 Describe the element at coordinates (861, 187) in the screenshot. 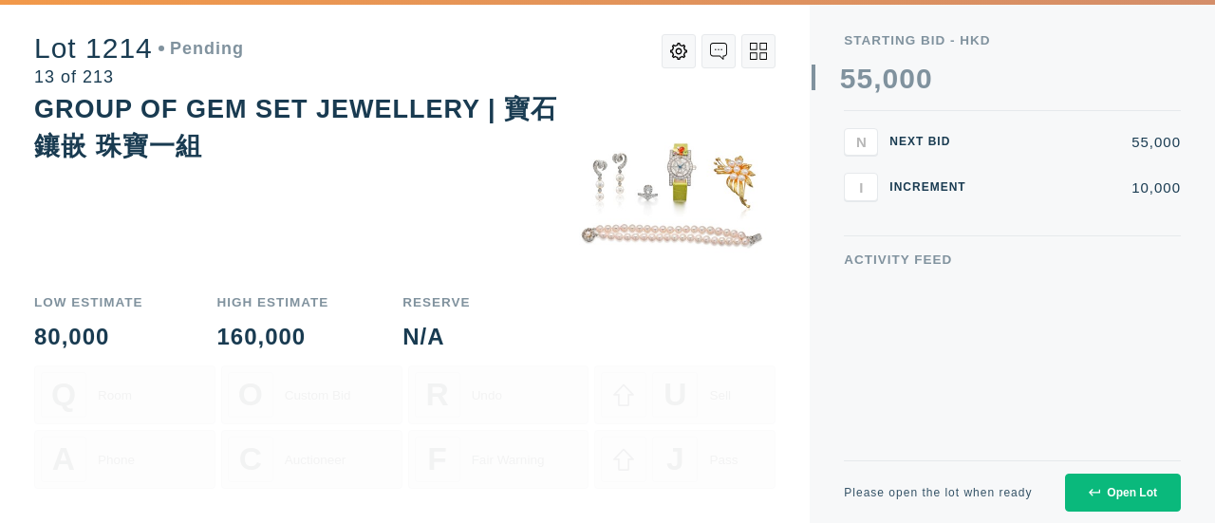

I see `button: I` at that location.